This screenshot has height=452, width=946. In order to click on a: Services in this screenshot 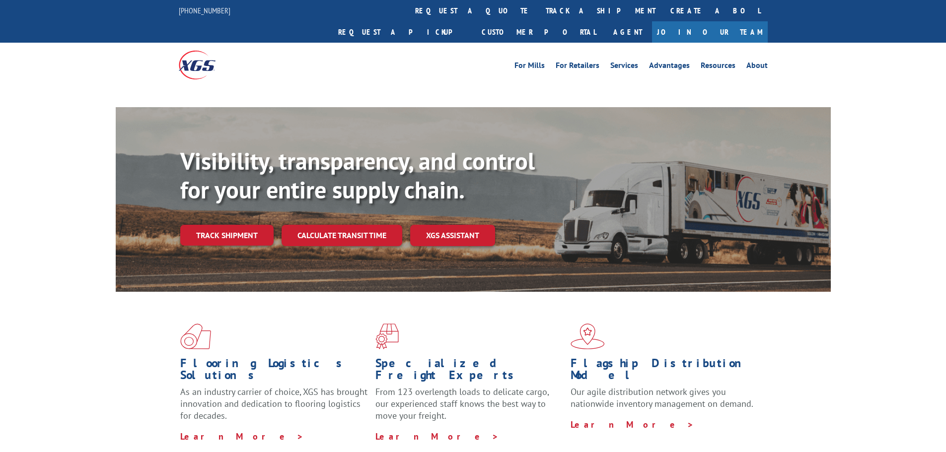, I will do `click(624, 67)`.